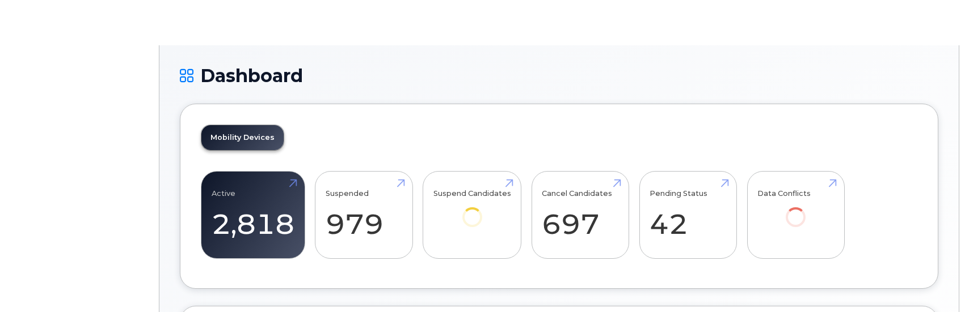 Image resolution: width=965 pixels, height=312 pixels. What do you see at coordinates (253, 215) in the screenshot?
I see `a: Active 2,818` at bounding box center [253, 215].